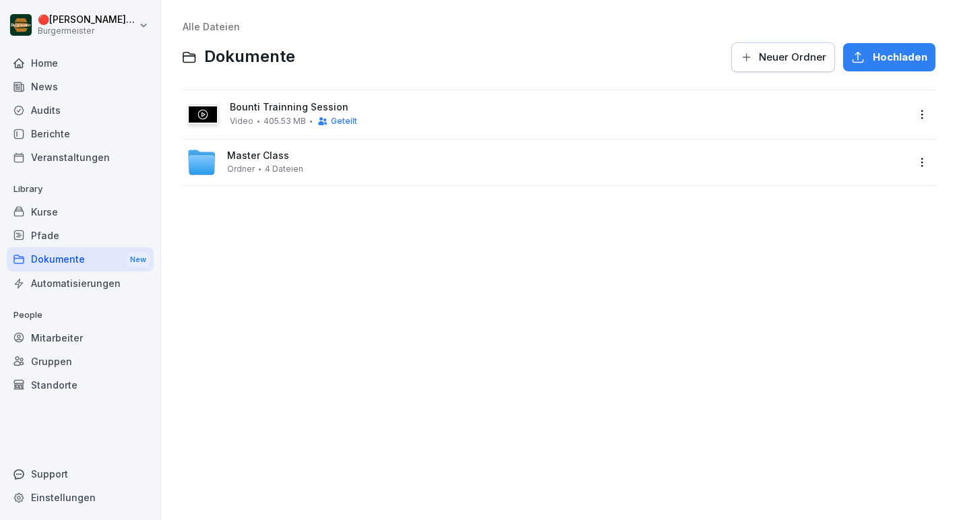 This screenshot has height=520, width=957. I want to click on div: Berichte, so click(80, 133).